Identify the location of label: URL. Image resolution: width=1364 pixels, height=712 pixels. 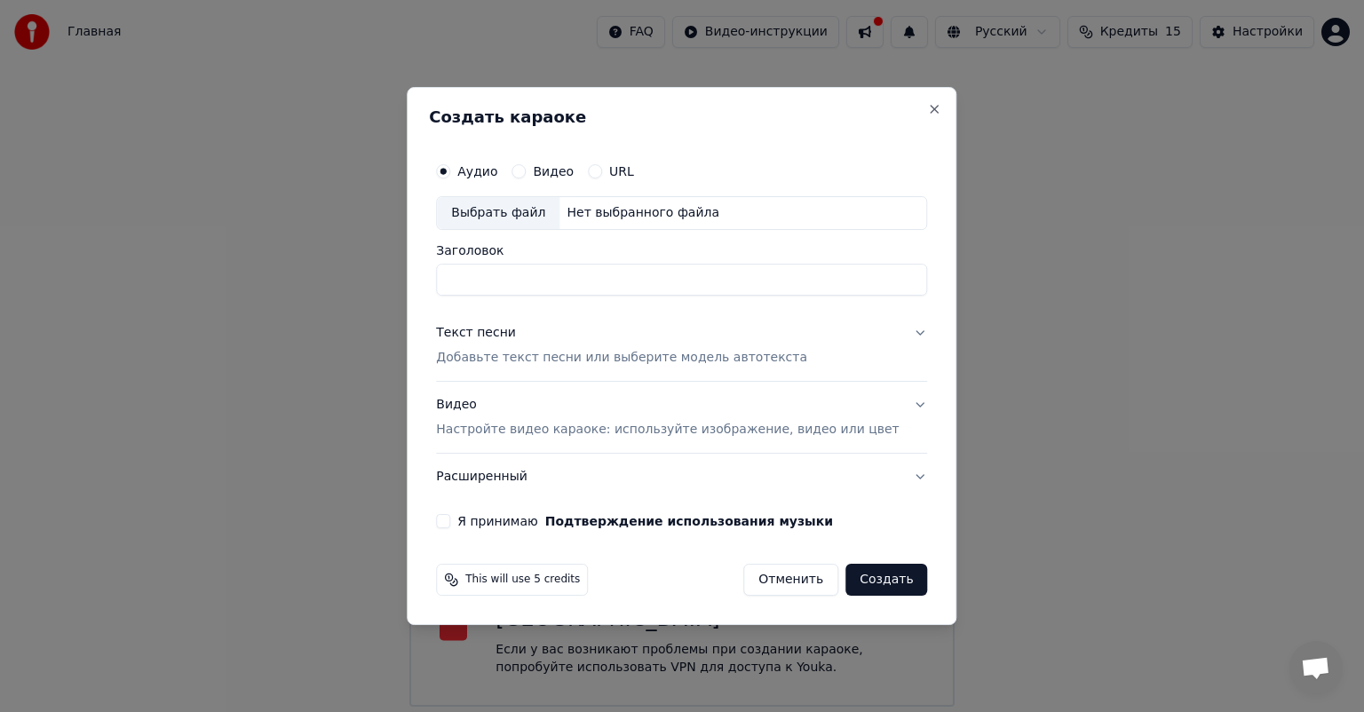
(621, 171).